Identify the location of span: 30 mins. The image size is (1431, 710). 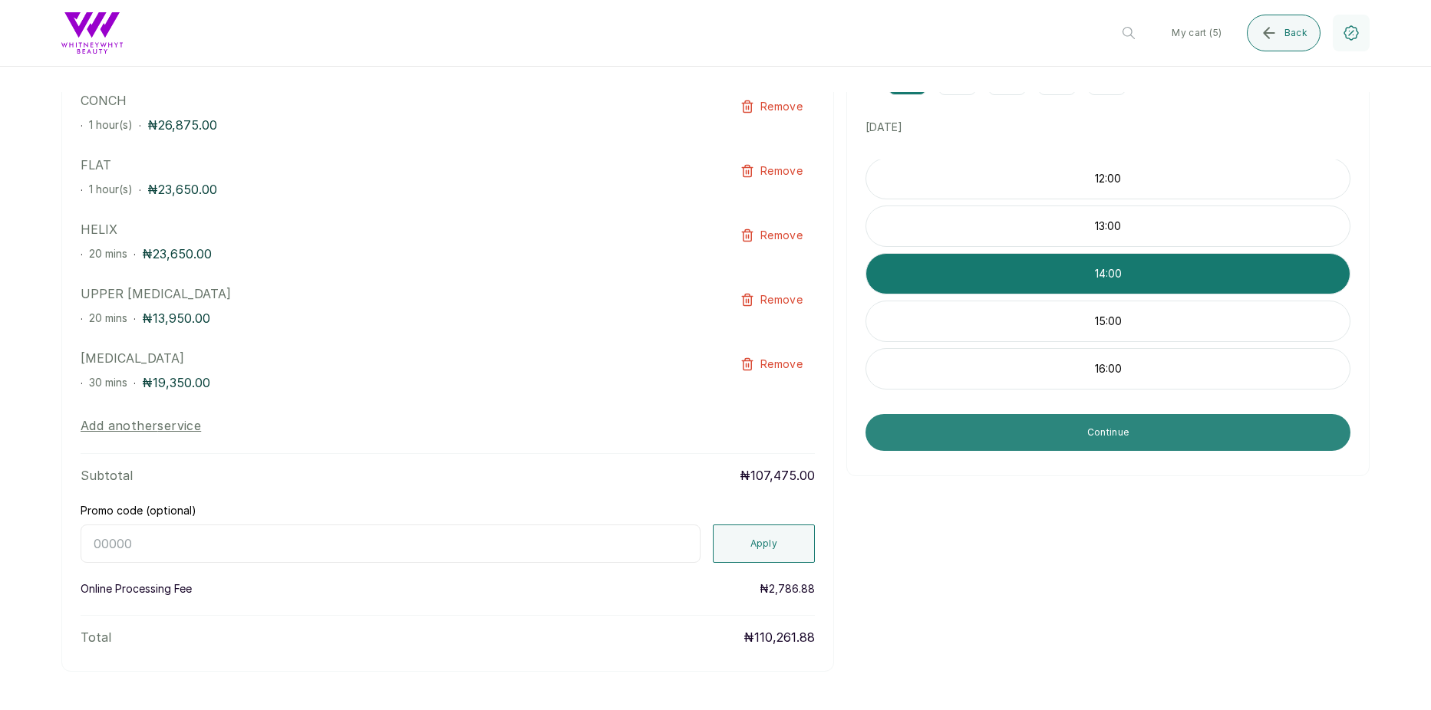
(108, 382).